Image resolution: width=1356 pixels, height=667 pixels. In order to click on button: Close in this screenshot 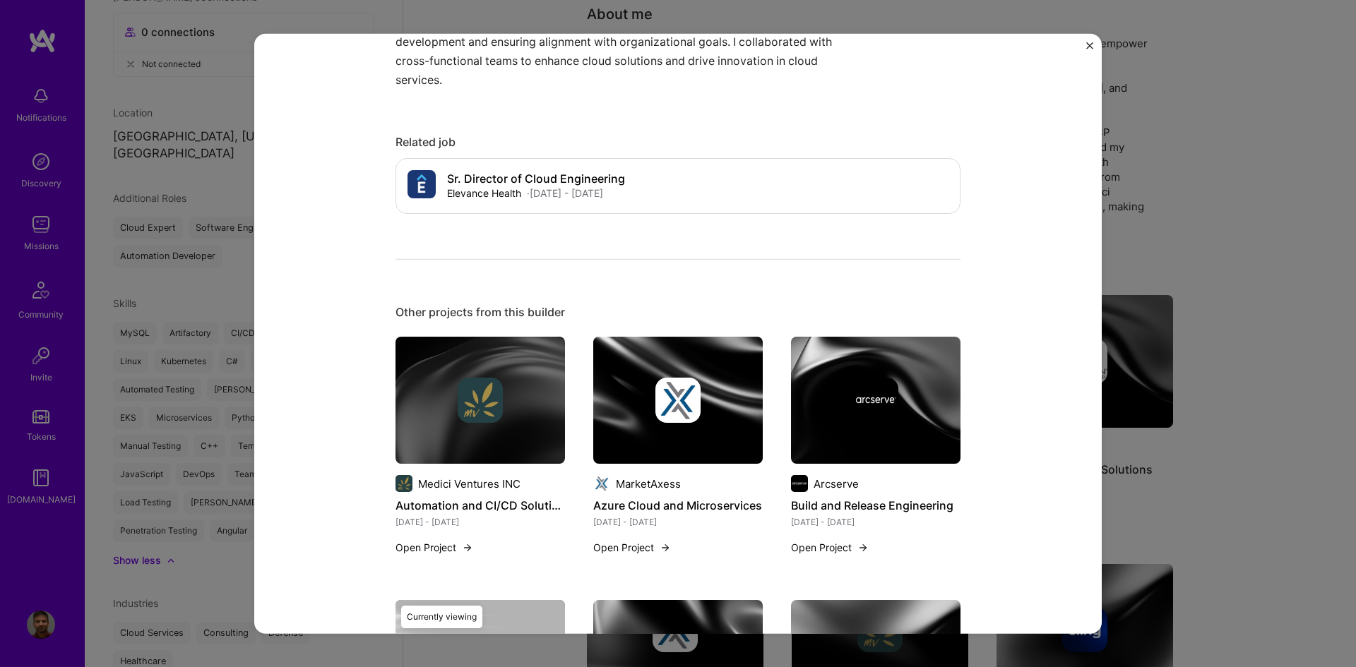, I will do `click(1090, 49)`.